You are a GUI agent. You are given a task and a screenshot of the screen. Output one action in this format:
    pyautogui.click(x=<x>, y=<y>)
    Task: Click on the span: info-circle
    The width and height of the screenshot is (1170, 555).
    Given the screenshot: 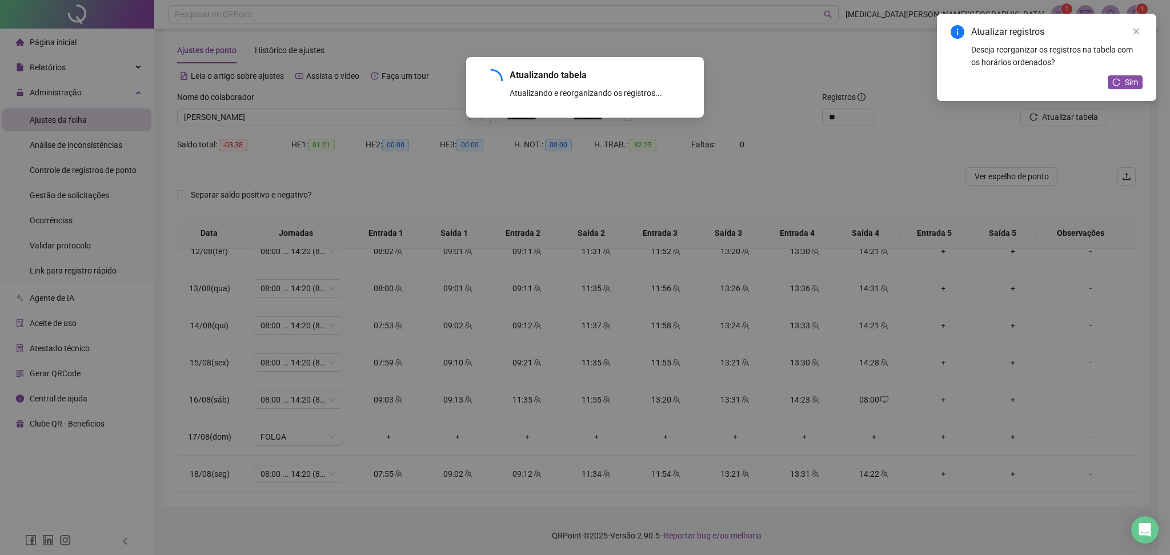 What is the action you would take?
    pyautogui.click(x=958, y=32)
    